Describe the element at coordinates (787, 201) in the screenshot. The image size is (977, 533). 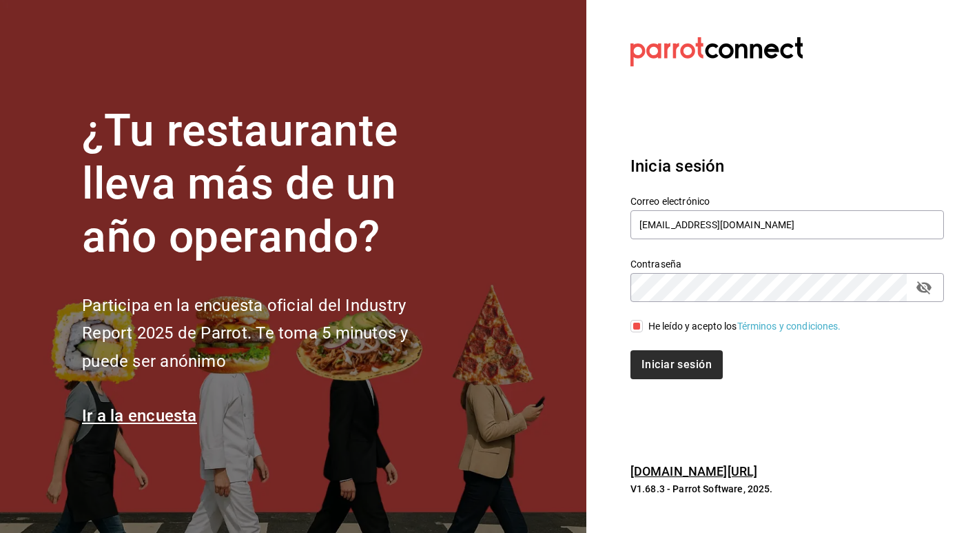
I see `label: Correo electrónico` at that location.